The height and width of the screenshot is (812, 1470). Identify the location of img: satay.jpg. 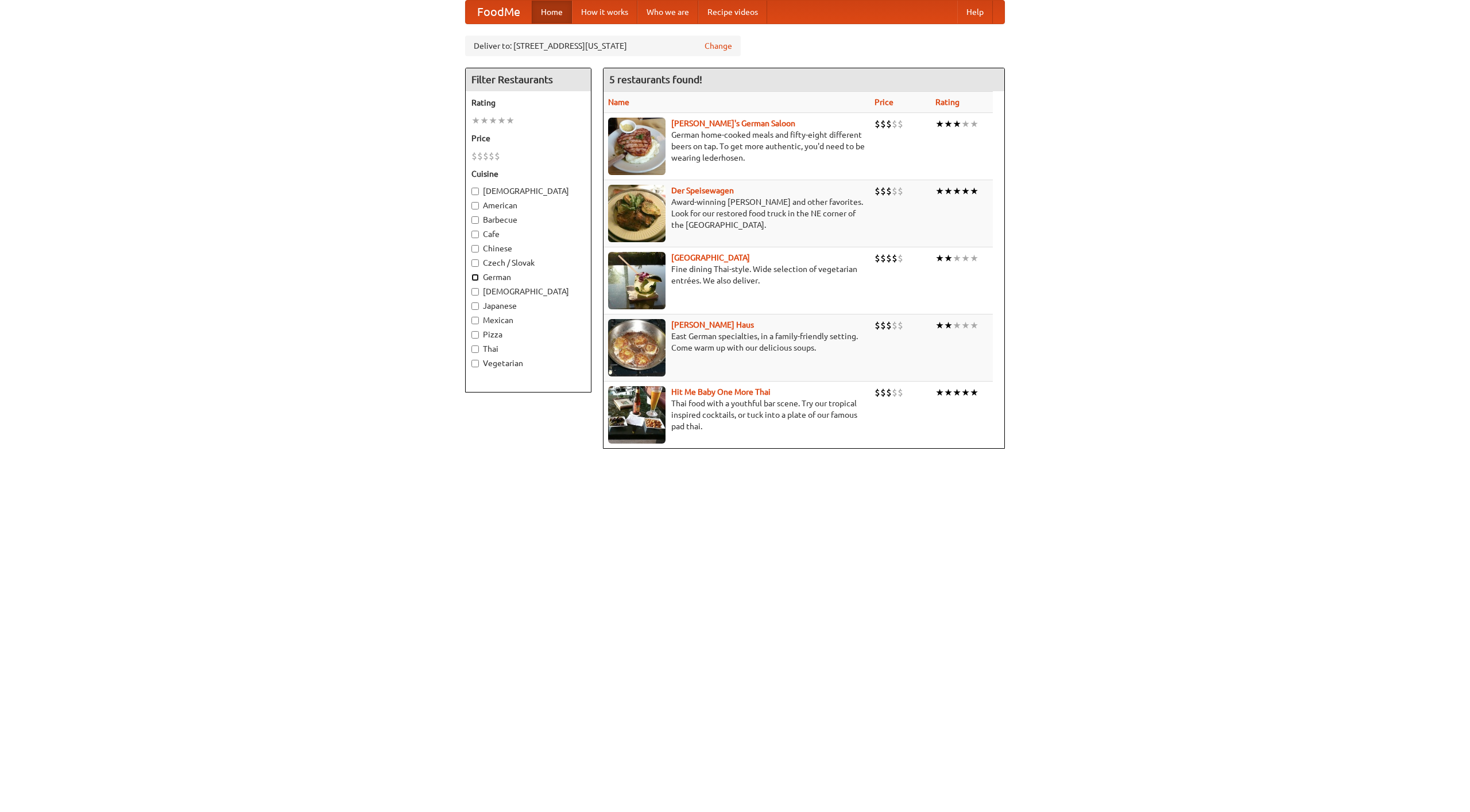
(637, 281).